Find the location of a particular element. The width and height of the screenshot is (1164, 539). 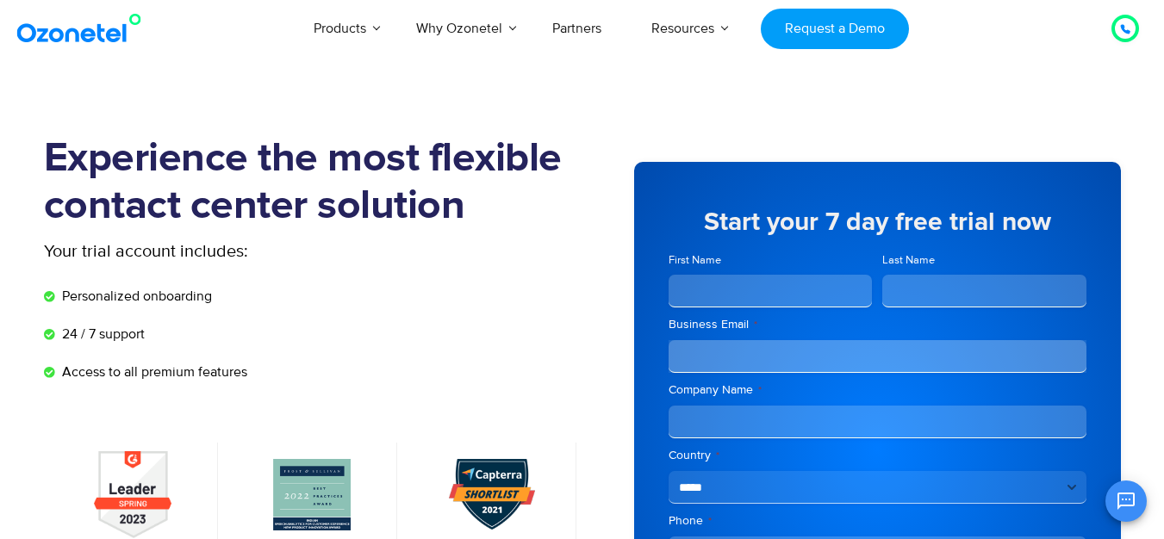

p: Your trial account includes: is located at coordinates (248, 252).